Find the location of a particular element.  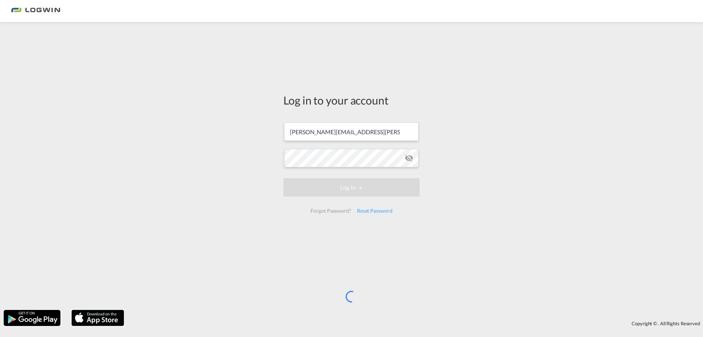

md-icon: icon-eye-off is located at coordinates (409, 158).